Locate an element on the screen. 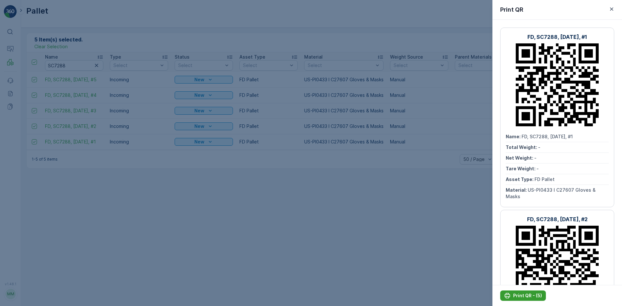 The image size is (622, 306). p: Print QR - (5) is located at coordinates (528, 296).